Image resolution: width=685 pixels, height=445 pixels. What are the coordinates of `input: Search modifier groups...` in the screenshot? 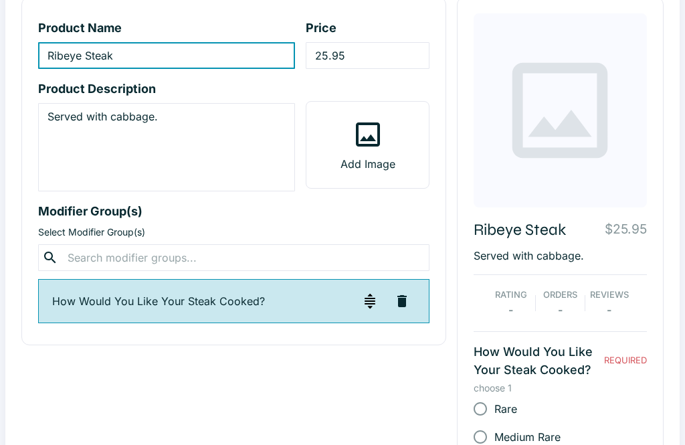 It's located at (233, 258).